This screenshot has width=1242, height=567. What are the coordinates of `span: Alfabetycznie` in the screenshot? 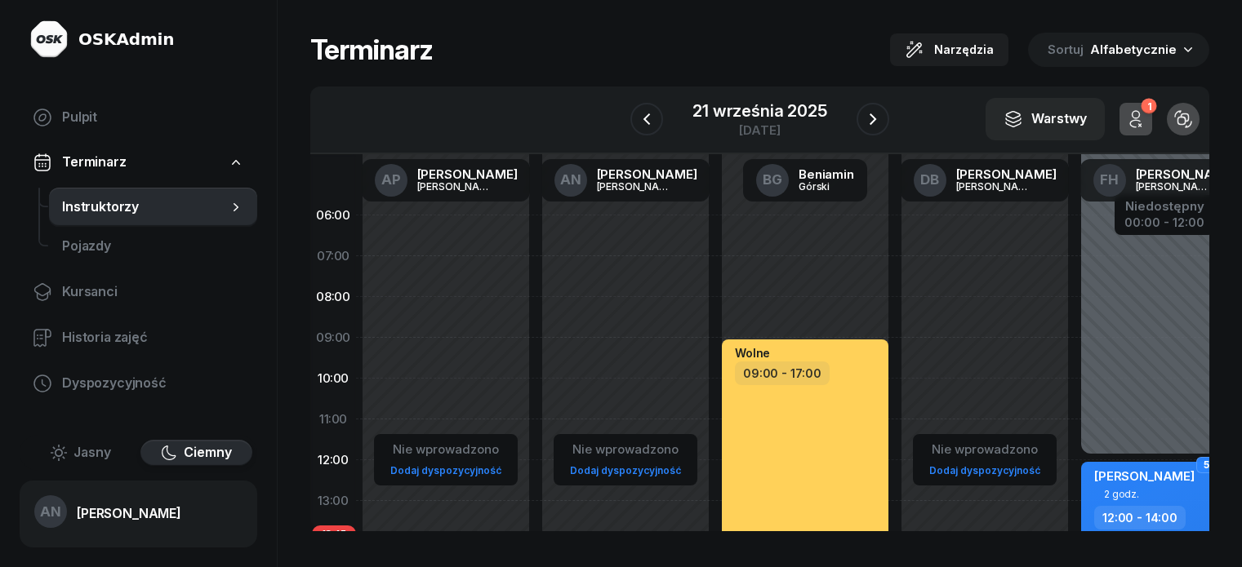 It's located at (1133, 49).